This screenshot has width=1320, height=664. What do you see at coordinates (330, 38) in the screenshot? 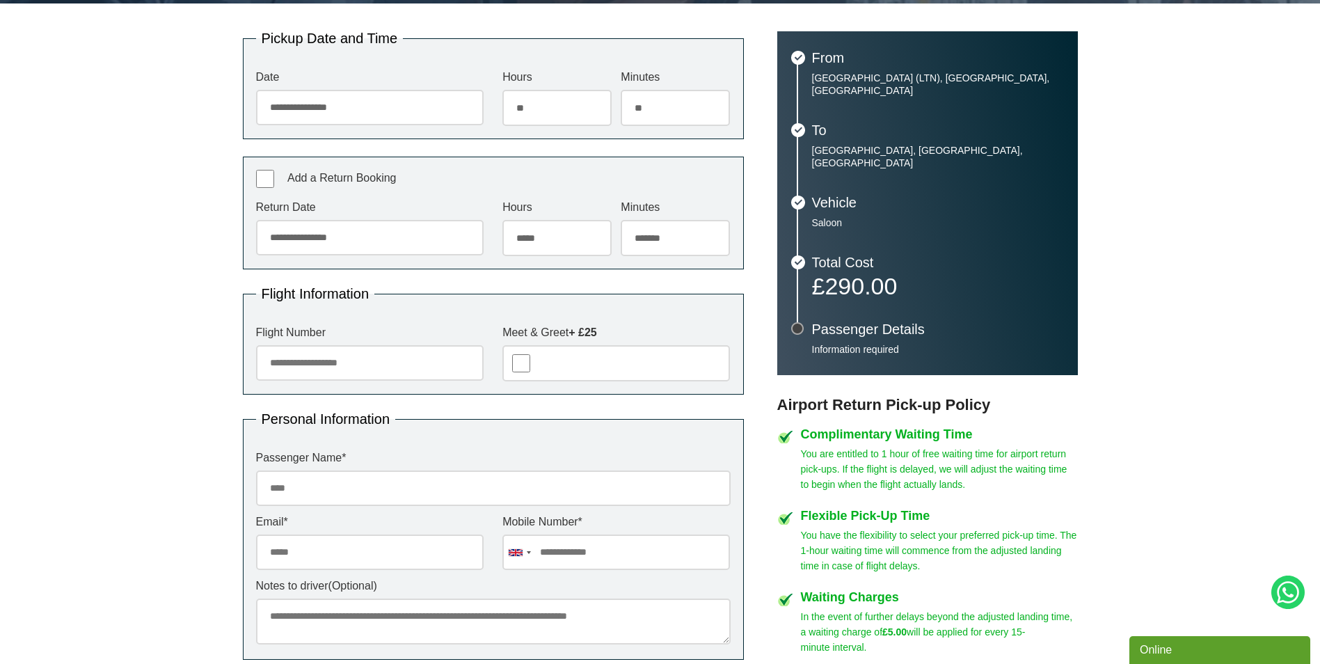
I see `legend: Pickup Date and Time` at bounding box center [330, 38].